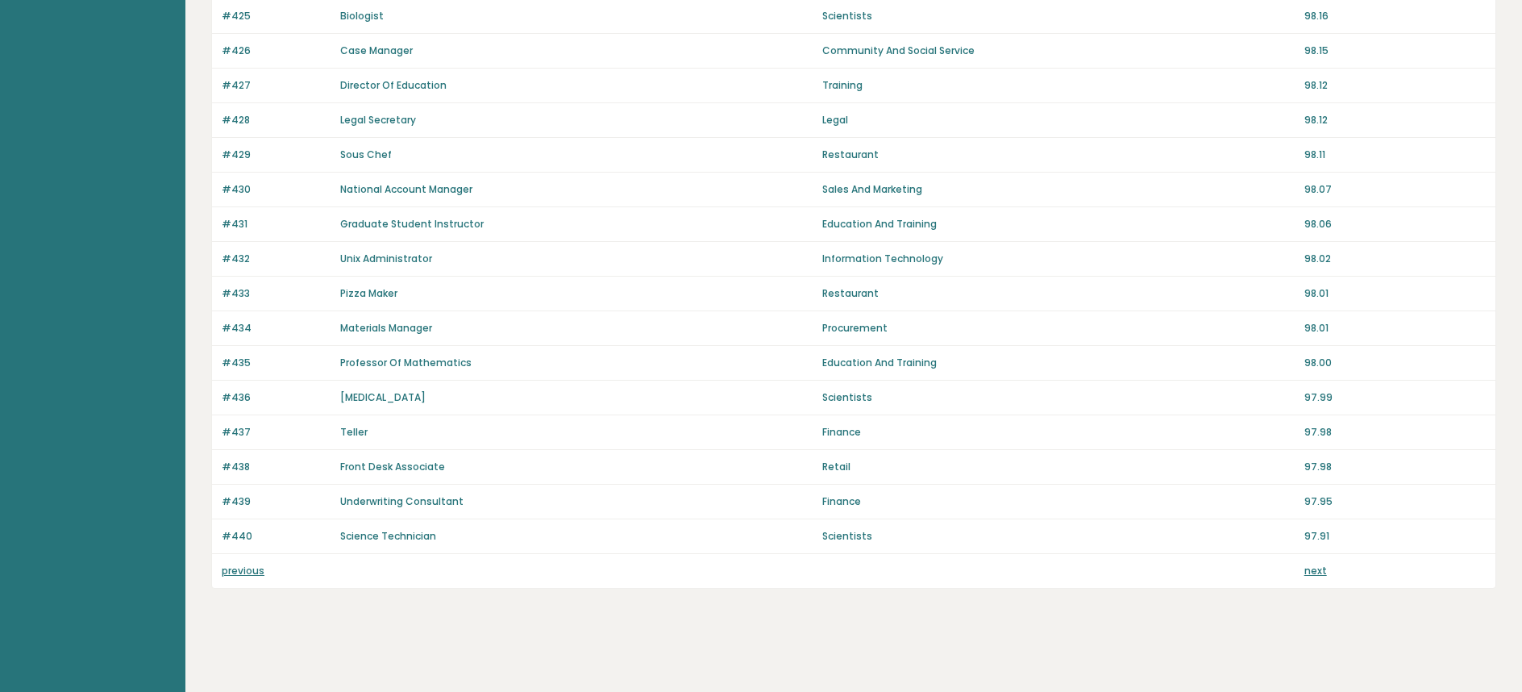  Describe the element at coordinates (1059, 120) in the screenshot. I see `p: Legal` at that location.